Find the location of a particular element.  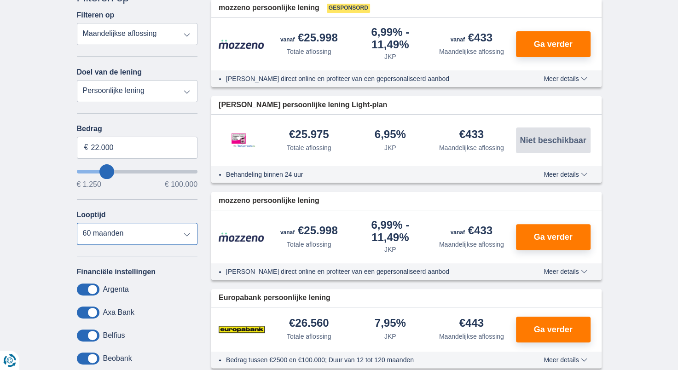

div: €25.975 is located at coordinates (309, 135).